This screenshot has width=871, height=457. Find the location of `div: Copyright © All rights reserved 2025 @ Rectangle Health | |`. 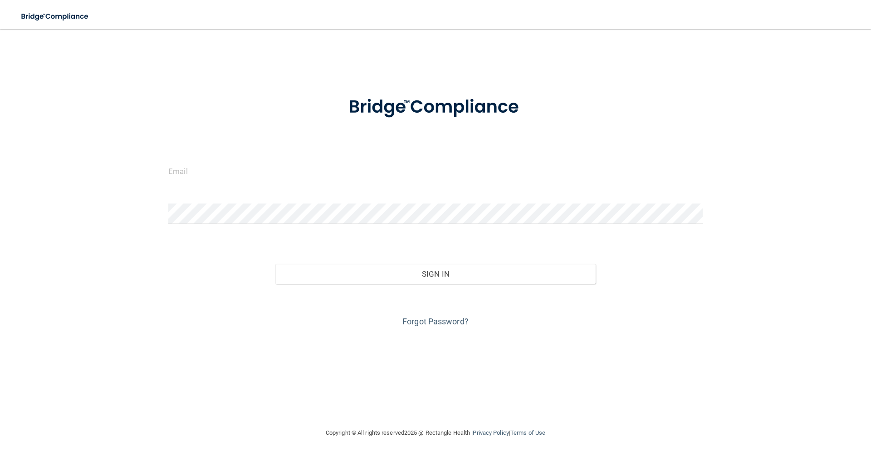

div: Copyright © All rights reserved 2025 @ Rectangle Health | | is located at coordinates (436, 432).